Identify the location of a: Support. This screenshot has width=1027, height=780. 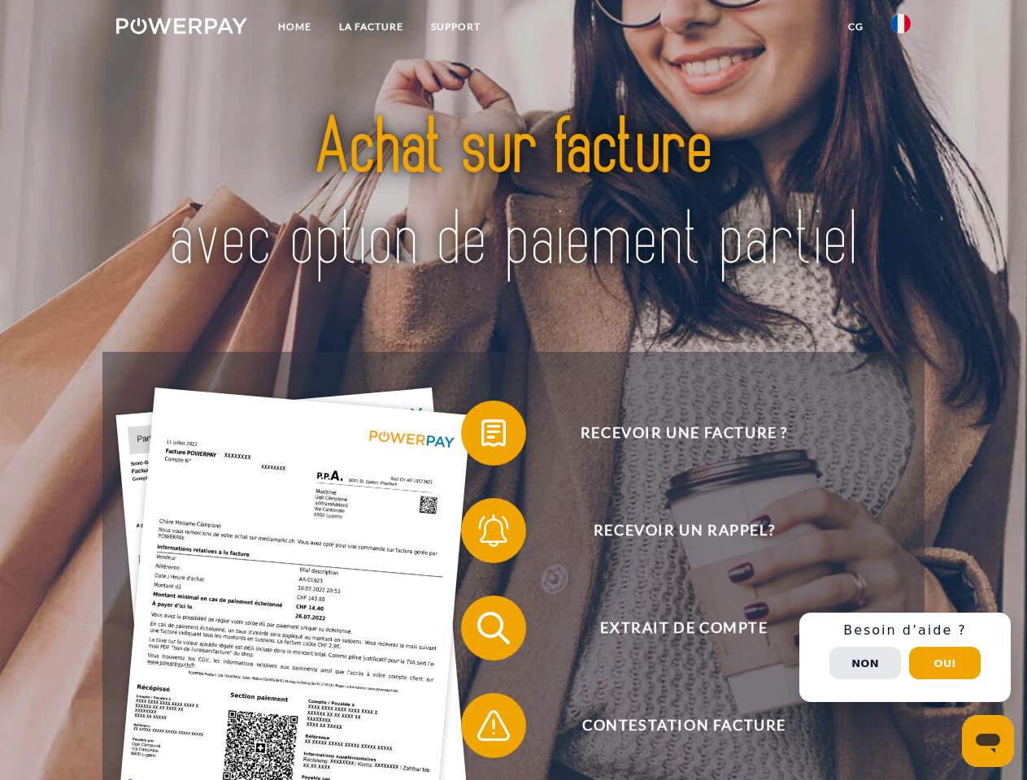
(455, 27).